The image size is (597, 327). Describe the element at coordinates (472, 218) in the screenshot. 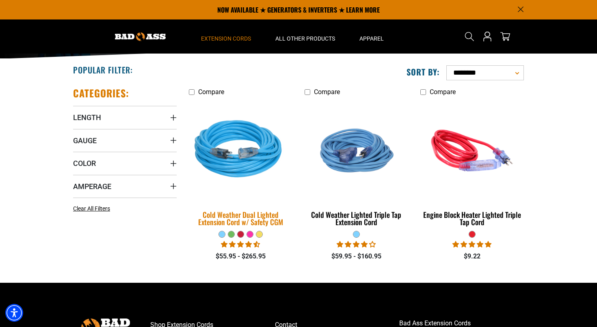

I see `div: Engine Block Heater Lighted Triple Tap Cord` at that location.